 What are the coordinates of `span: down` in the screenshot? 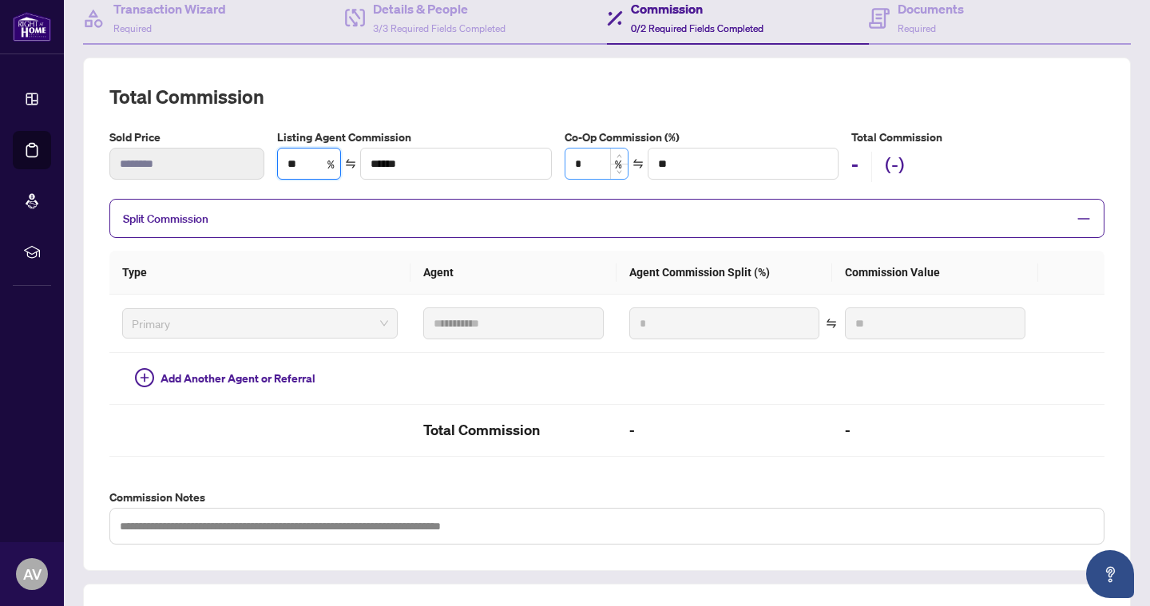 It's located at (619, 172).